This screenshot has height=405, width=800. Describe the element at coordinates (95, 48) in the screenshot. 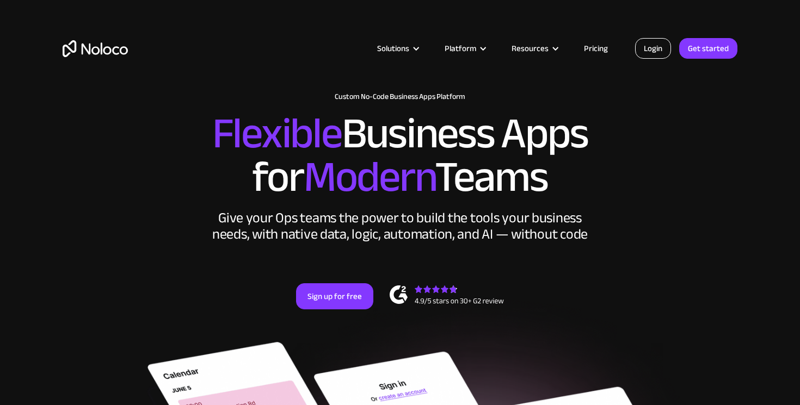

I see `a: home` at that location.